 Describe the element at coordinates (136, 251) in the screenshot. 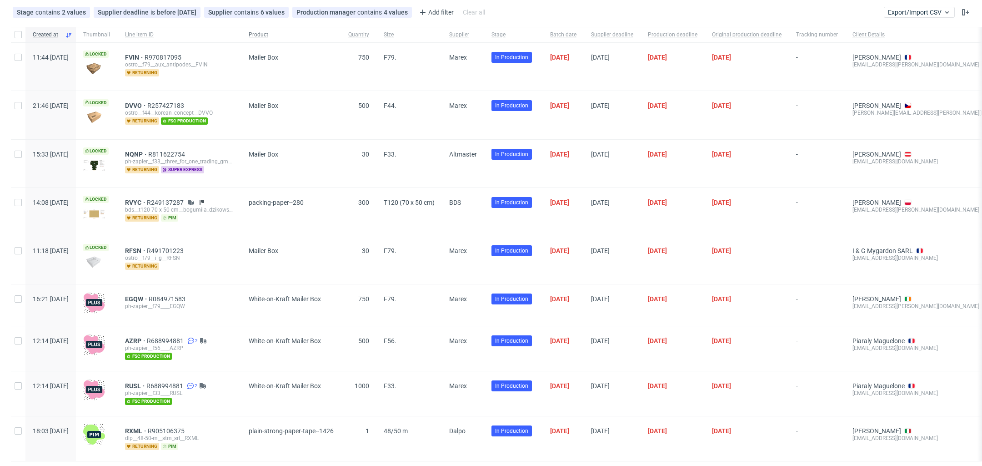

I see `span: RFSN` at that location.